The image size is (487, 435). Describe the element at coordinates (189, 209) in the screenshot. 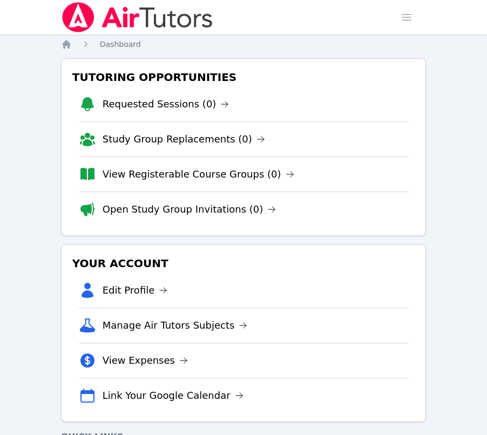

I see `a: Open Study Group Invitations (0)` at that location.